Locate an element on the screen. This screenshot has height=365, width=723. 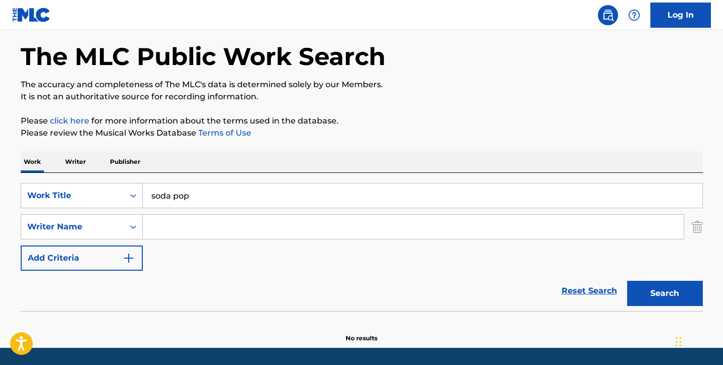
button: Add Criteria is located at coordinates (82, 258).